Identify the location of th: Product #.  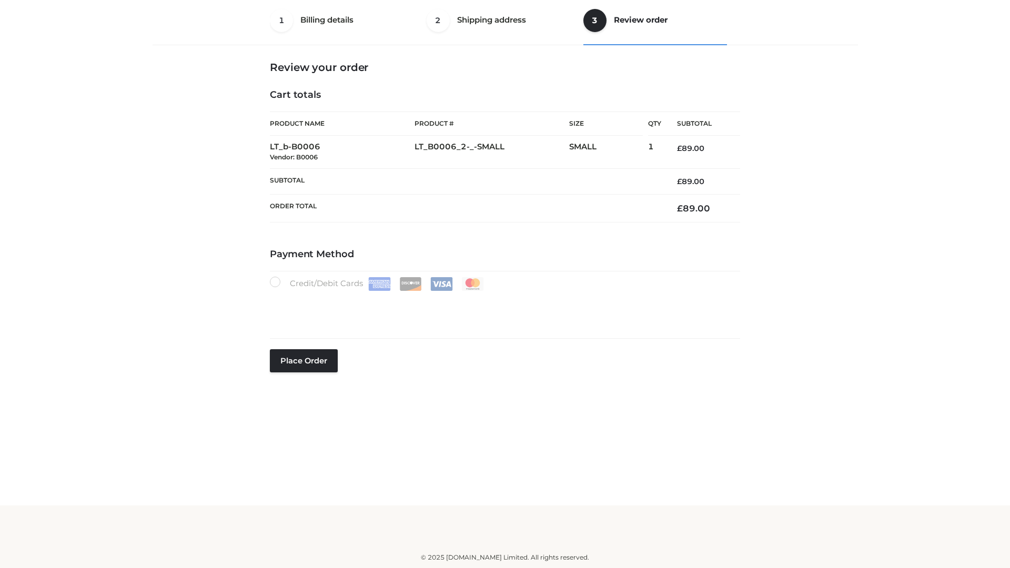
(492, 124).